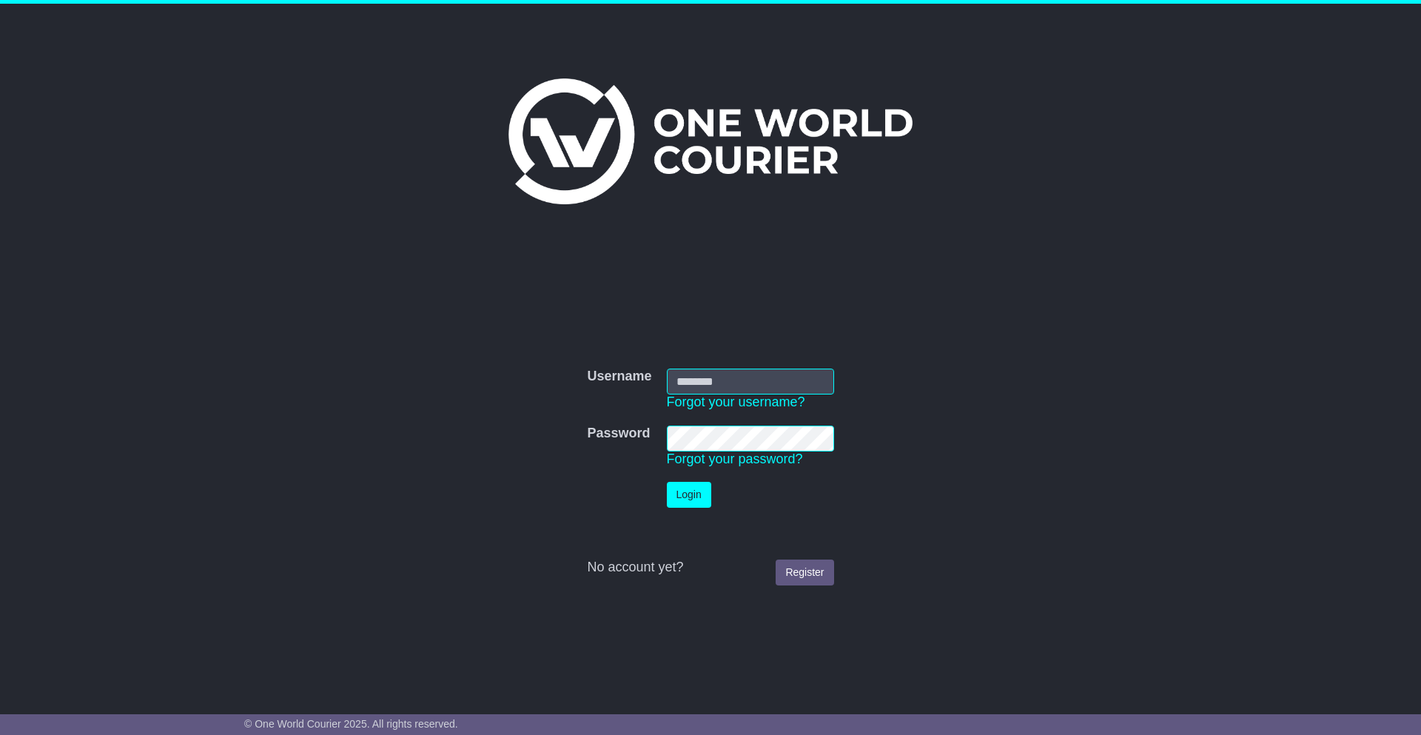 This screenshot has height=735, width=1421. Describe the element at coordinates (735, 459) in the screenshot. I see `a: Forgot your password?` at that location.